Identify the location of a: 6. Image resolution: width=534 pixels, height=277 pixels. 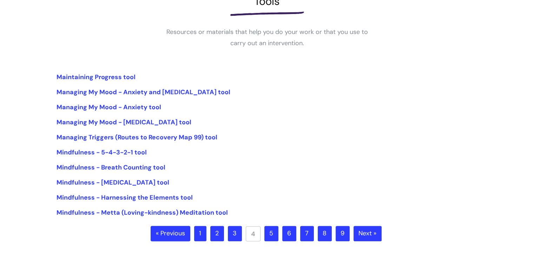
(289, 234).